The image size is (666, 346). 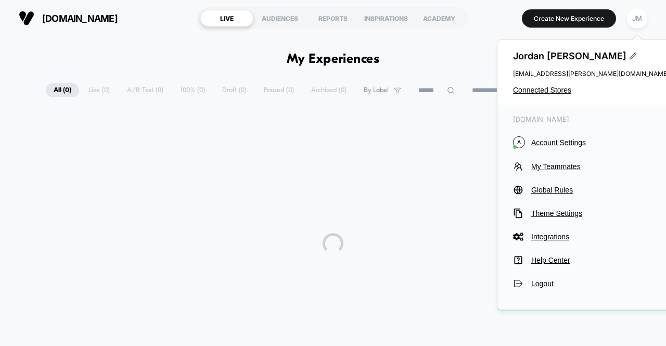 What do you see at coordinates (386, 18) in the screenshot?
I see `div: INSPIRATIONS` at bounding box center [386, 18].